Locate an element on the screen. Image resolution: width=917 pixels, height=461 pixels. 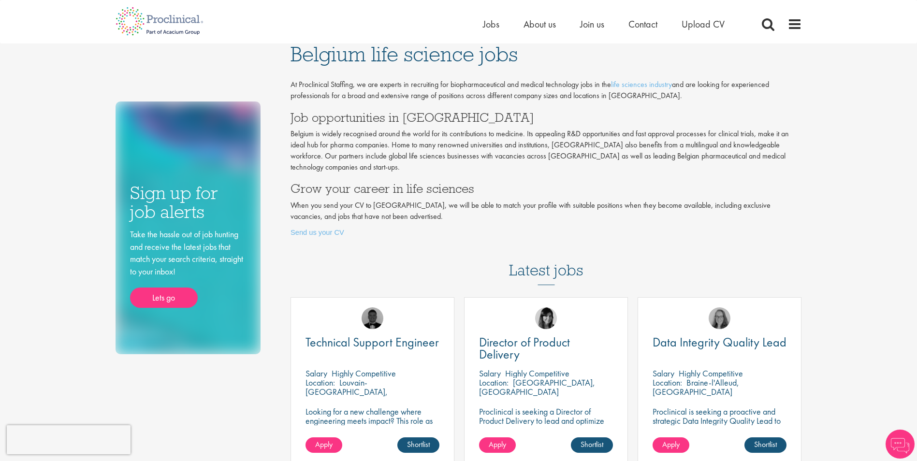
p: At Proclinical Staffing, we are experts in recruiting for biopharmaceutical and medical technolog... is located at coordinates (546, 90).